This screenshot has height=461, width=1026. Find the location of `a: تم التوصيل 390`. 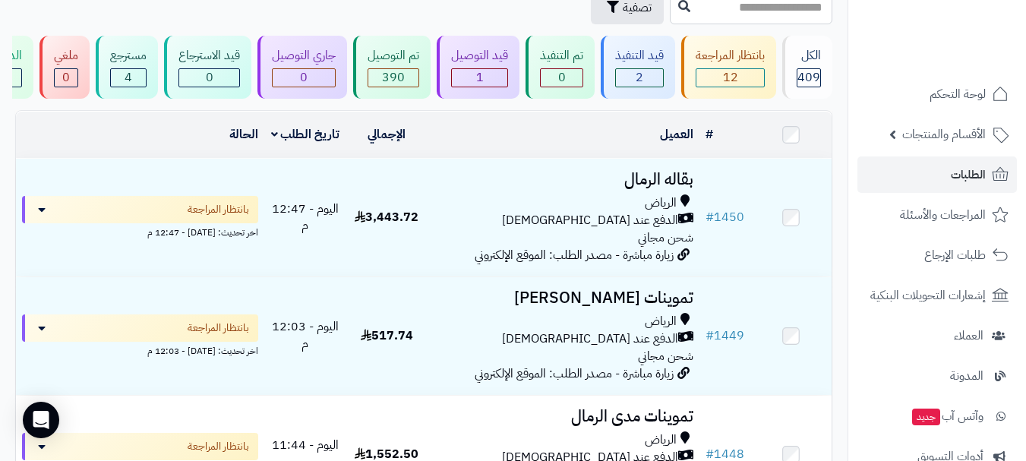

a: تم التوصيل 390 is located at coordinates (392, 67).